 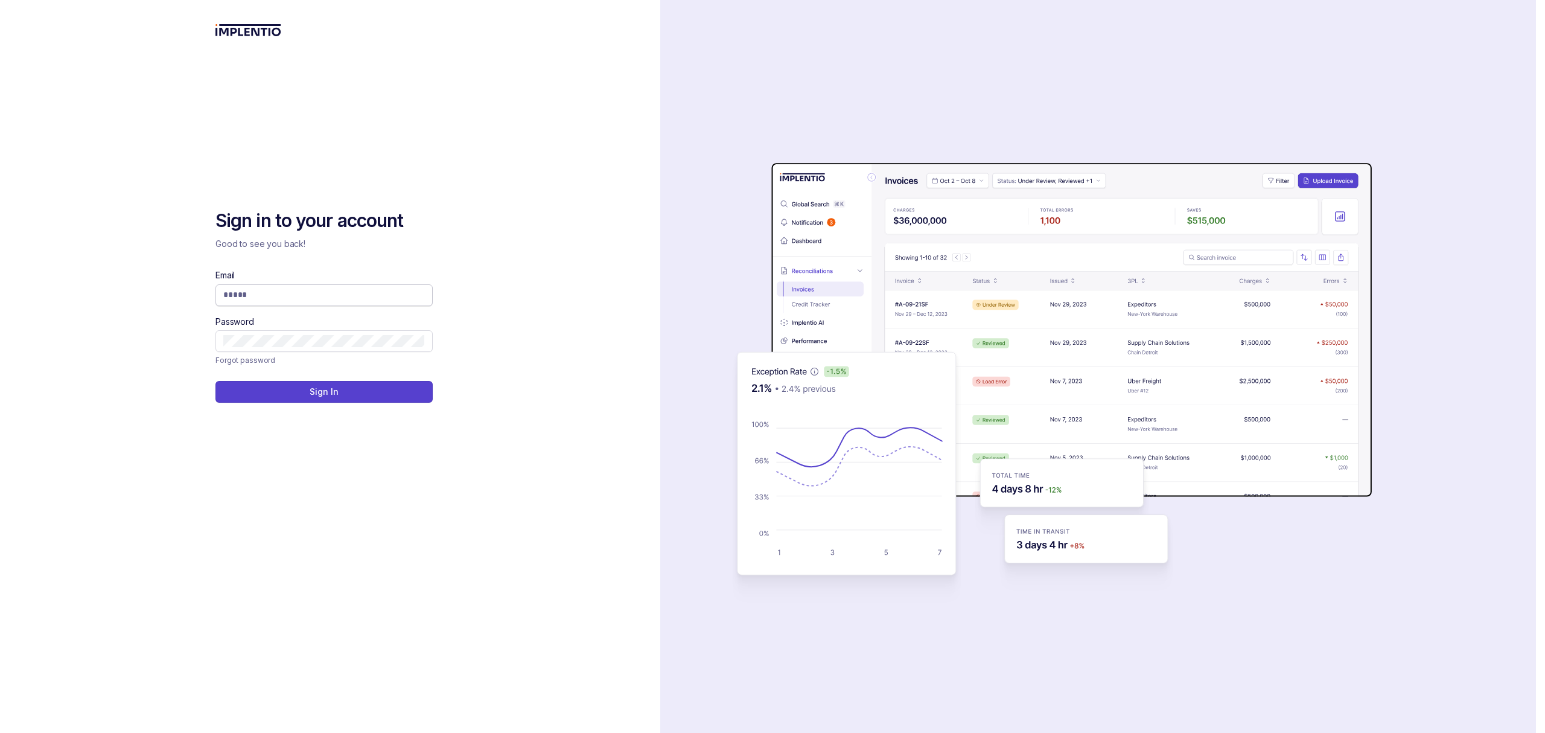 What do you see at coordinates (245, 360) in the screenshot?
I see `p: Forgot password` at bounding box center [245, 360].